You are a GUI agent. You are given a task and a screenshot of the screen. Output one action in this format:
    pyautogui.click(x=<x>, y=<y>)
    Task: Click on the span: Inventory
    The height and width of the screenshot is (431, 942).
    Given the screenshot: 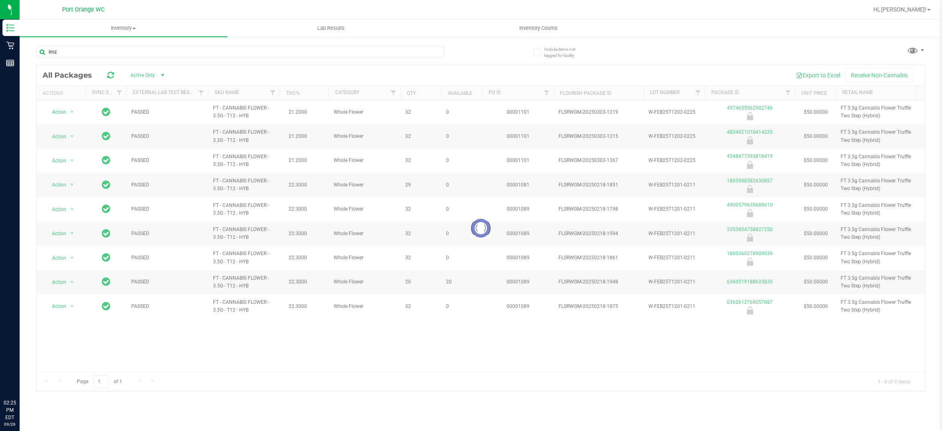 What is the action you would take?
    pyautogui.click(x=124, y=28)
    